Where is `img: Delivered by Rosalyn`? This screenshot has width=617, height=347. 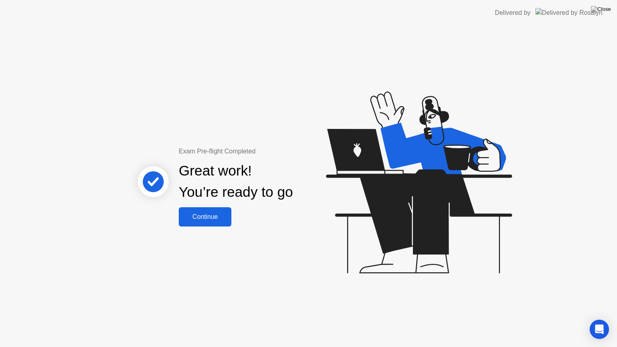 img: Delivered by Rosalyn is located at coordinates (569, 12).